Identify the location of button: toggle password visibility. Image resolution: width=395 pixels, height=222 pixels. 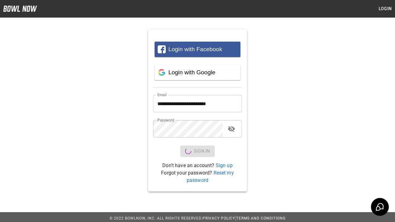
(231, 129).